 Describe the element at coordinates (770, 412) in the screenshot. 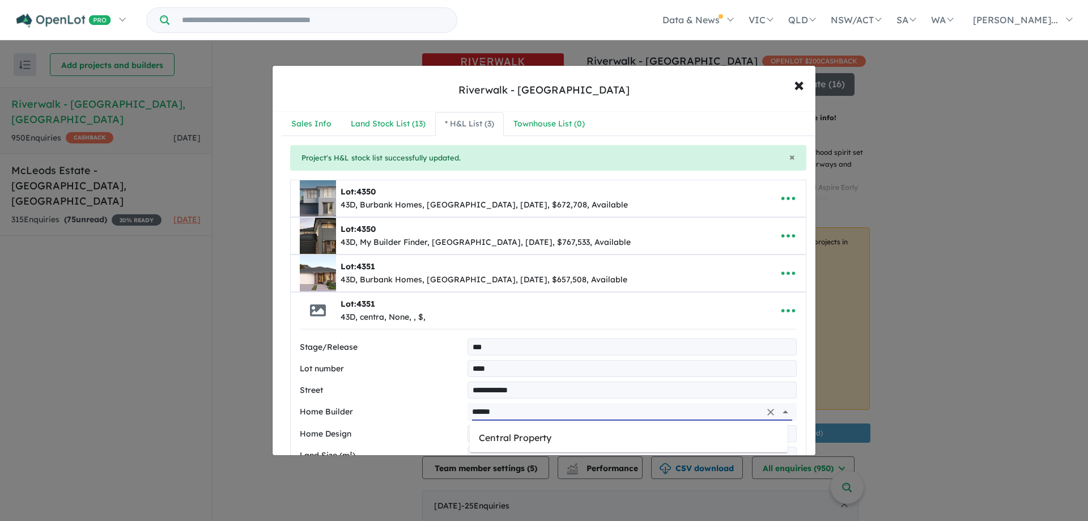

I see `button: Clear` at that location.